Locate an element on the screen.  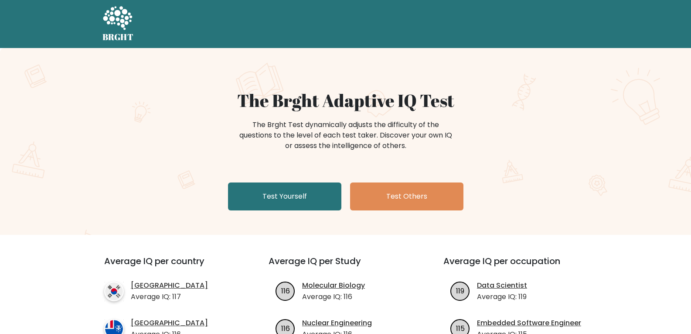
p: Average IQ: 119 is located at coordinates (502, 297).